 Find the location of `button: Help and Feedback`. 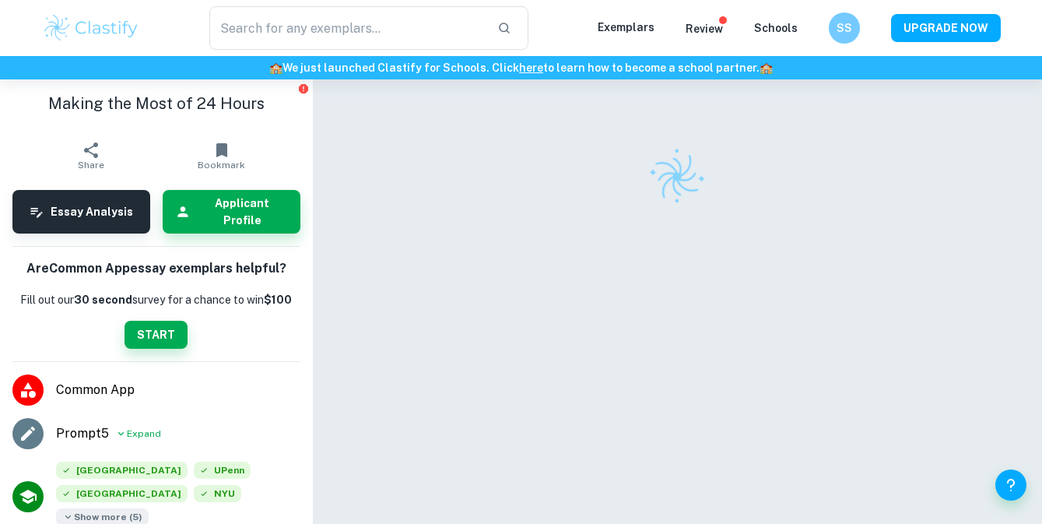

button: Help and Feedback is located at coordinates (1011, 485).